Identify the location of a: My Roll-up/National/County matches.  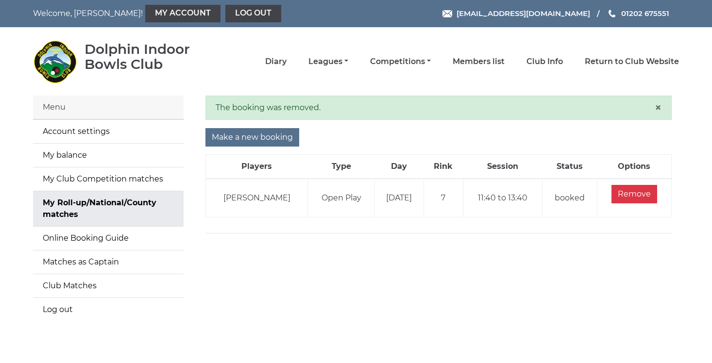
(108, 209).